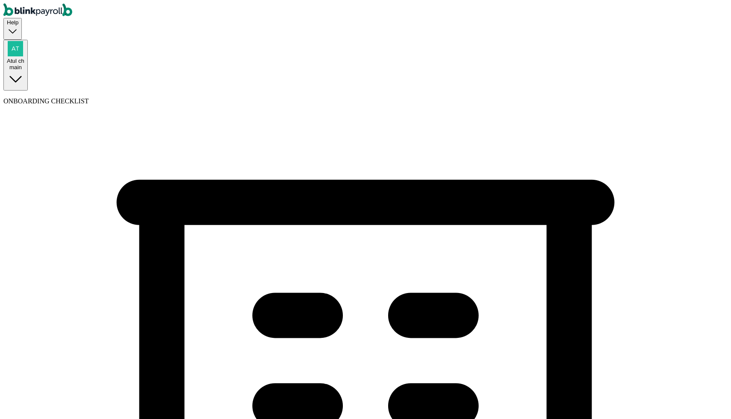  I want to click on span: Help, so click(12, 22).